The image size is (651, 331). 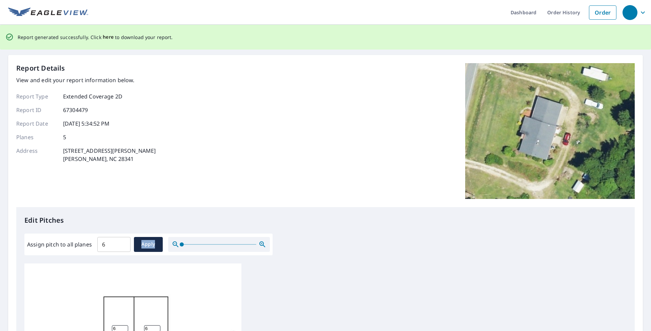 I want to click on span: here, so click(x=108, y=37).